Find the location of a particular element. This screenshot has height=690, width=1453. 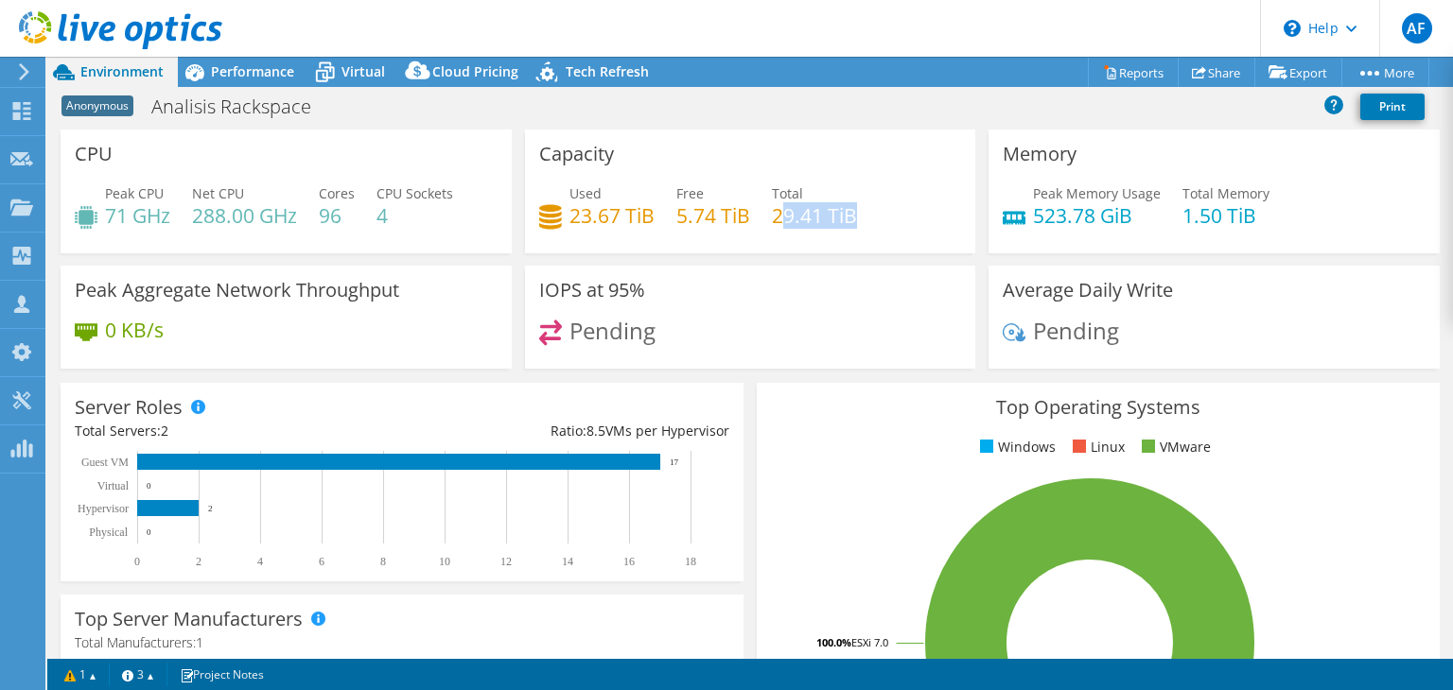

span: AF is located at coordinates (1417, 28).